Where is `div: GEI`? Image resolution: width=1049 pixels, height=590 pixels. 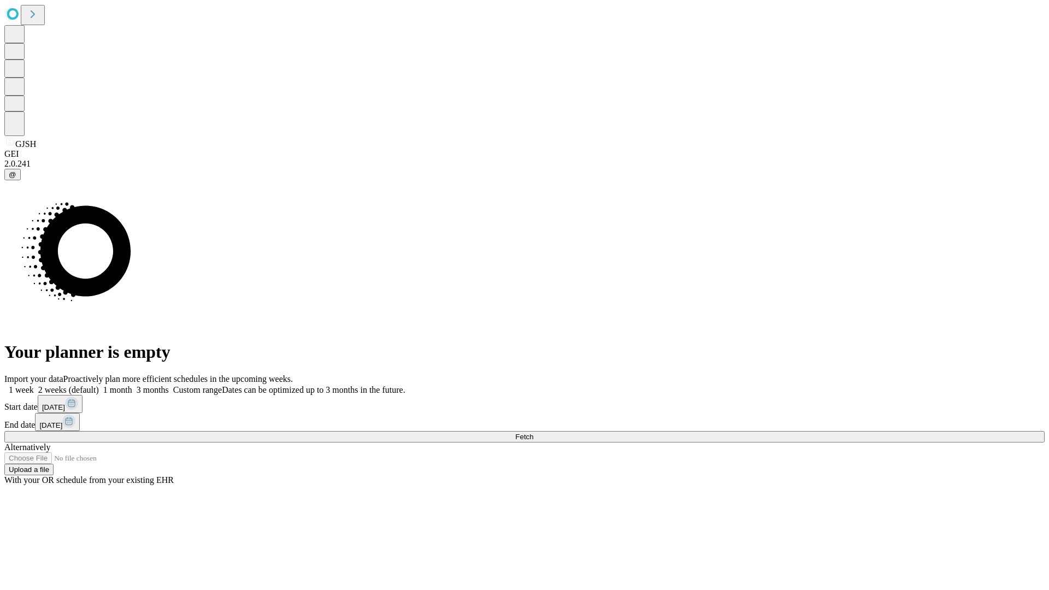 div: GEI is located at coordinates (524, 154).